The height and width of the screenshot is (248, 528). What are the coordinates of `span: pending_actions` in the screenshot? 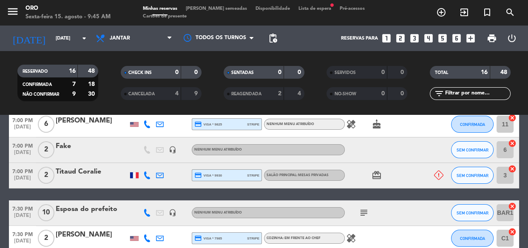 It's located at (273, 38).